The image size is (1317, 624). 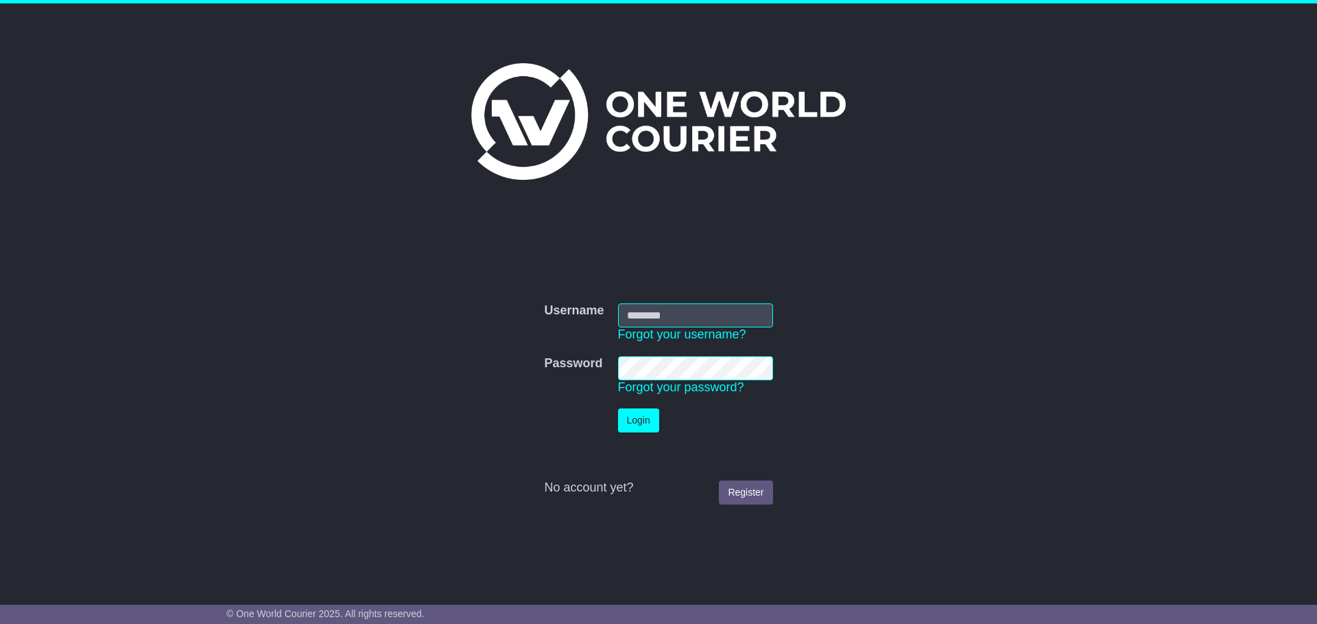 I want to click on div: No account yet?, so click(x=658, y=488).